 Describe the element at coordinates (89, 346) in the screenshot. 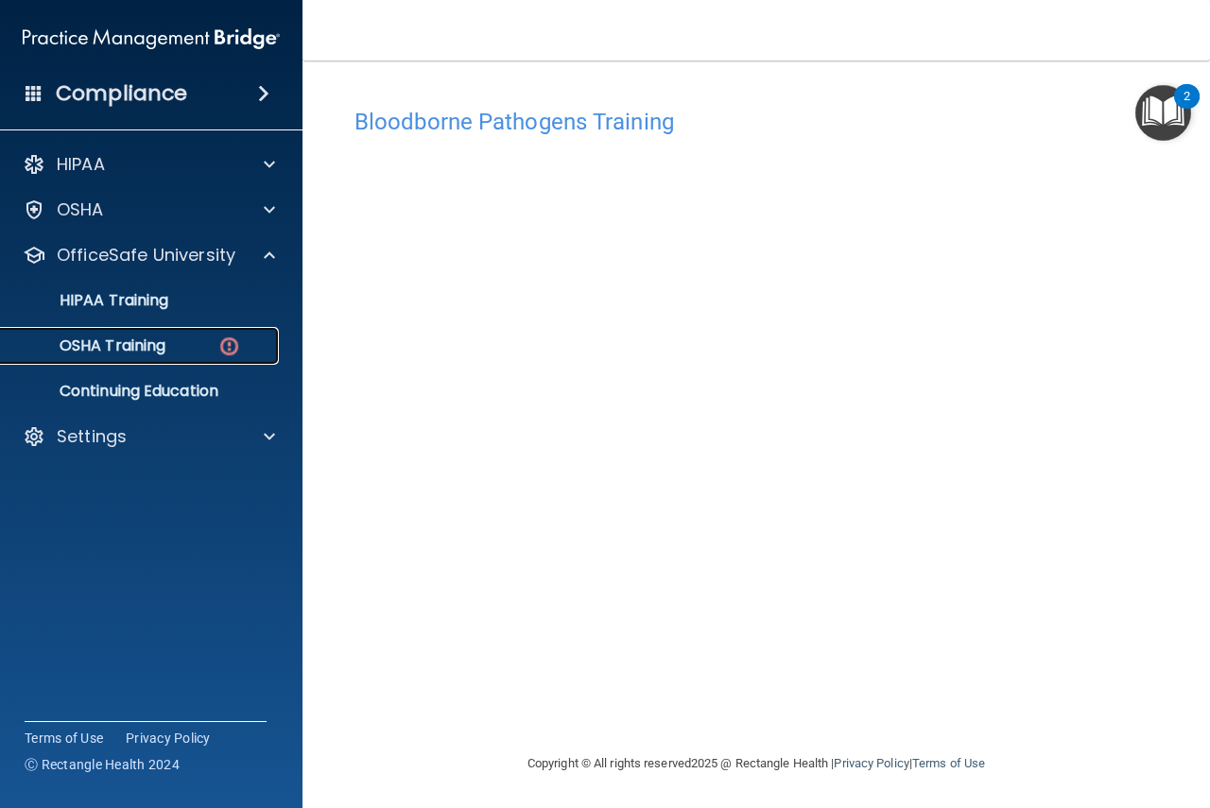

I see `p: OSHA Training` at that location.